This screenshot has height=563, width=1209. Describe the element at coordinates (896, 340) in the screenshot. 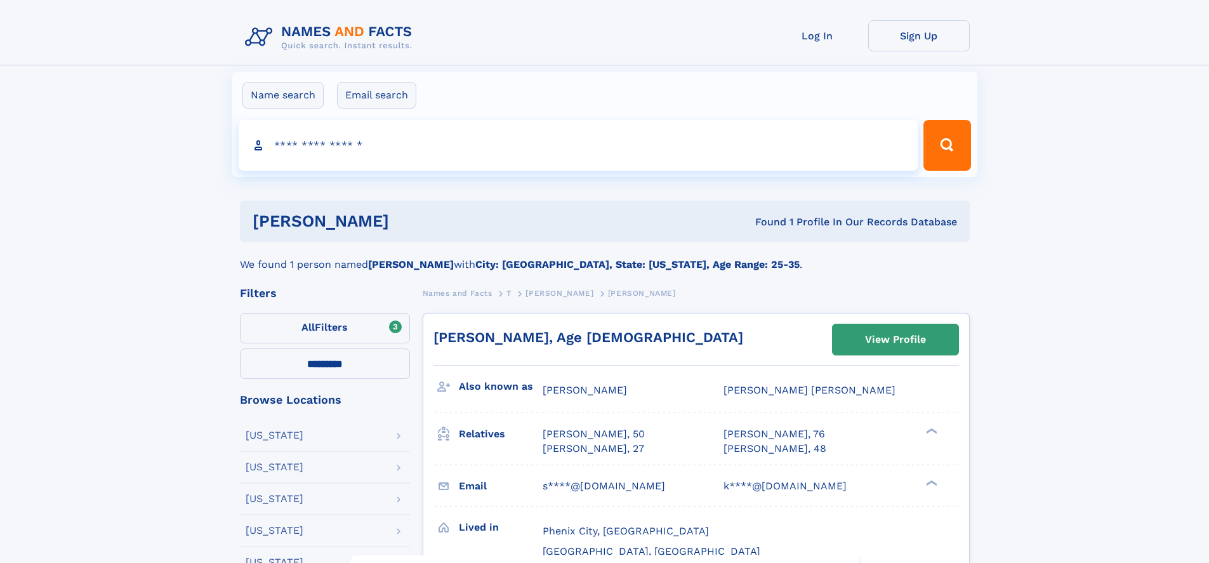

I see `a: View Profile` at that location.